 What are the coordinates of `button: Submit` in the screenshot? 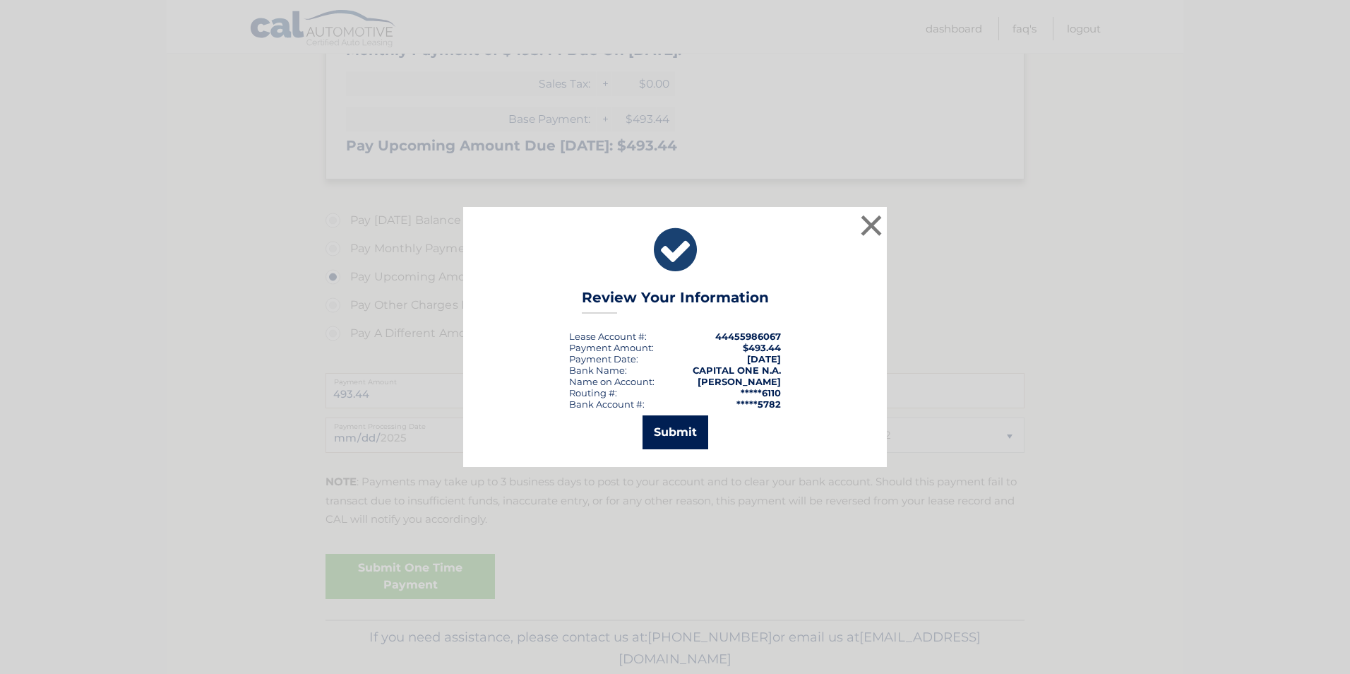 It's located at (675, 432).